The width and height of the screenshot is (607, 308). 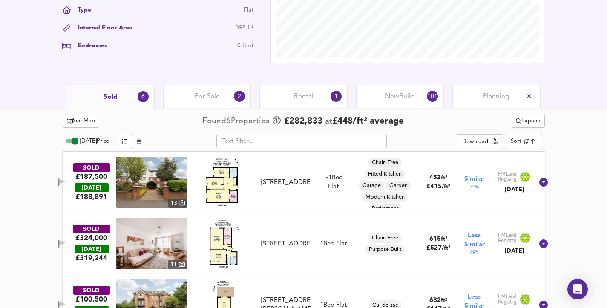 I want to click on button: Expand, so click(x=528, y=121).